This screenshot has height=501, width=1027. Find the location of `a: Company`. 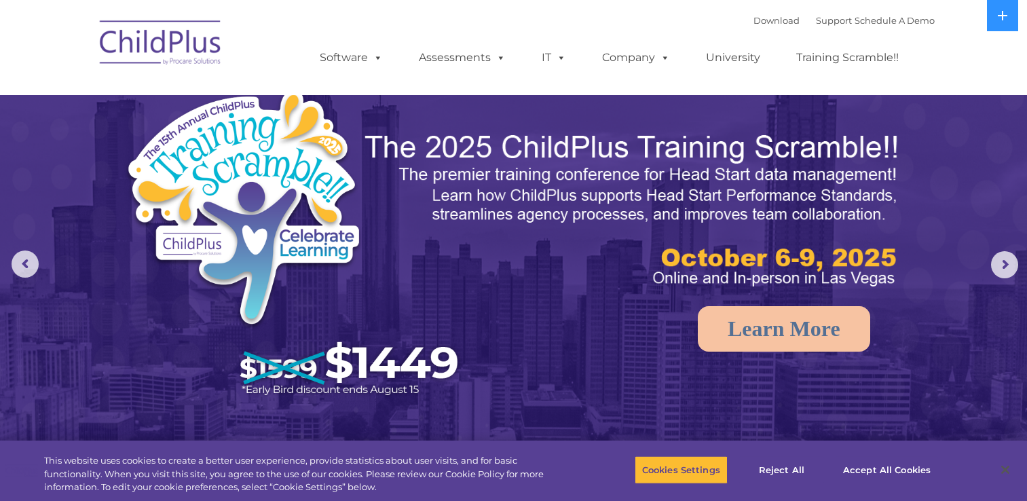

a: Company is located at coordinates (636, 58).